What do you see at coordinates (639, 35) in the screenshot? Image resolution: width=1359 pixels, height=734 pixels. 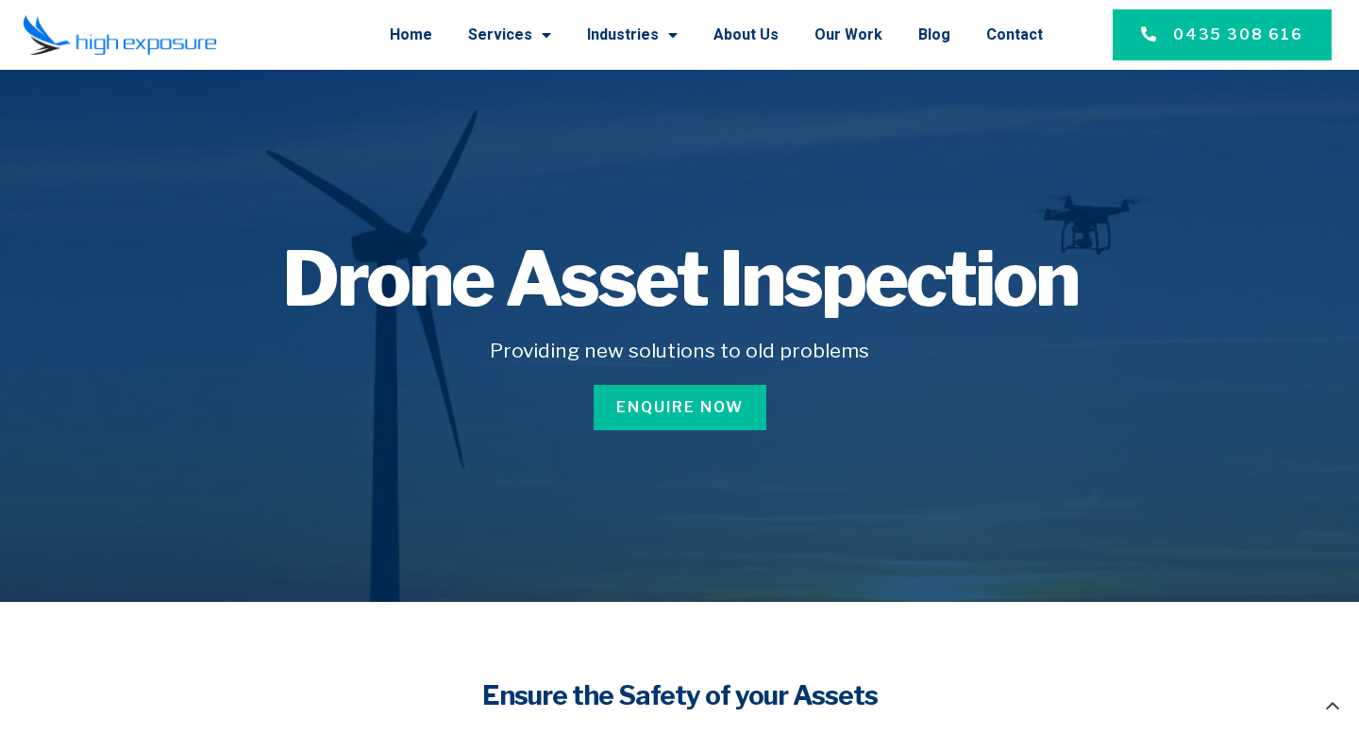 I see `nav: Menu` at bounding box center [639, 35].